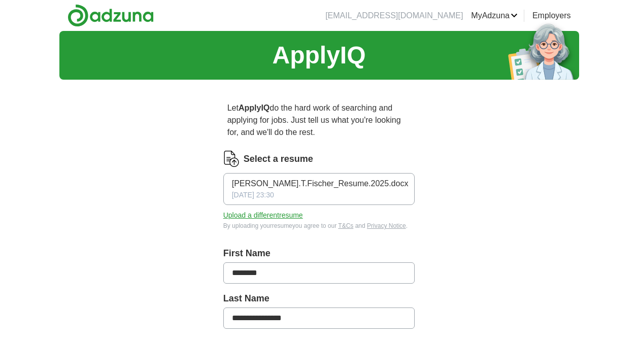 This screenshot has width=638, height=342. What do you see at coordinates (254, 108) in the screenshot?
I see `strong: ApplyIQ` at bounding box center [254, 108].